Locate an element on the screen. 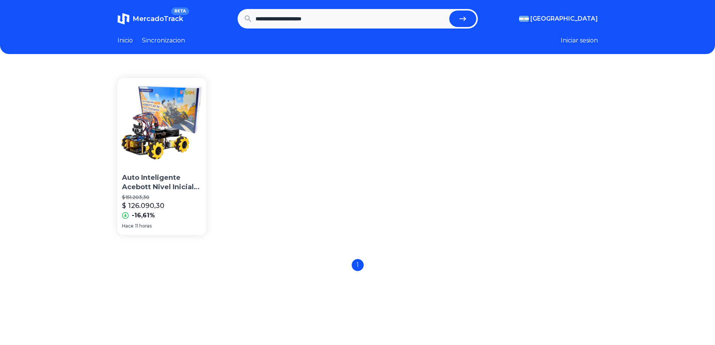  a: Sincronizacion is located at coordinates (163, 41).